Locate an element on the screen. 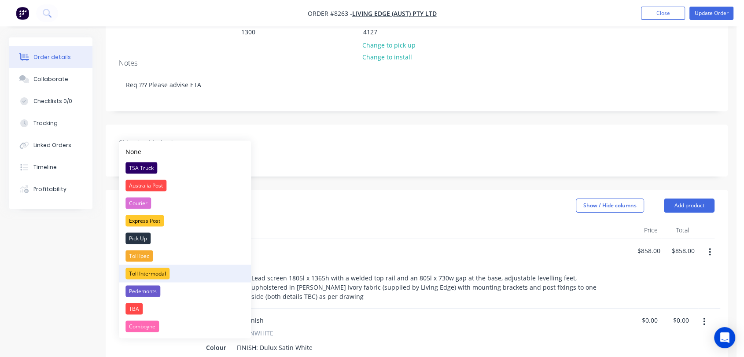 This screenshot has height=357, width=744. div: Pick Up is located at coordinates (138, 238).